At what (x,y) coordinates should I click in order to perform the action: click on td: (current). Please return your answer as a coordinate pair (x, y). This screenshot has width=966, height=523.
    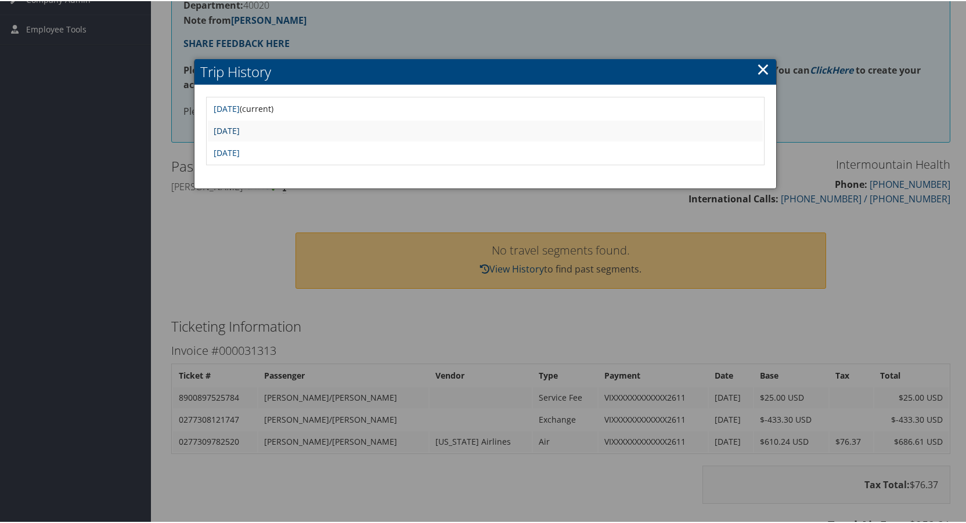
    Looking at the image, I should click on (485, 108).